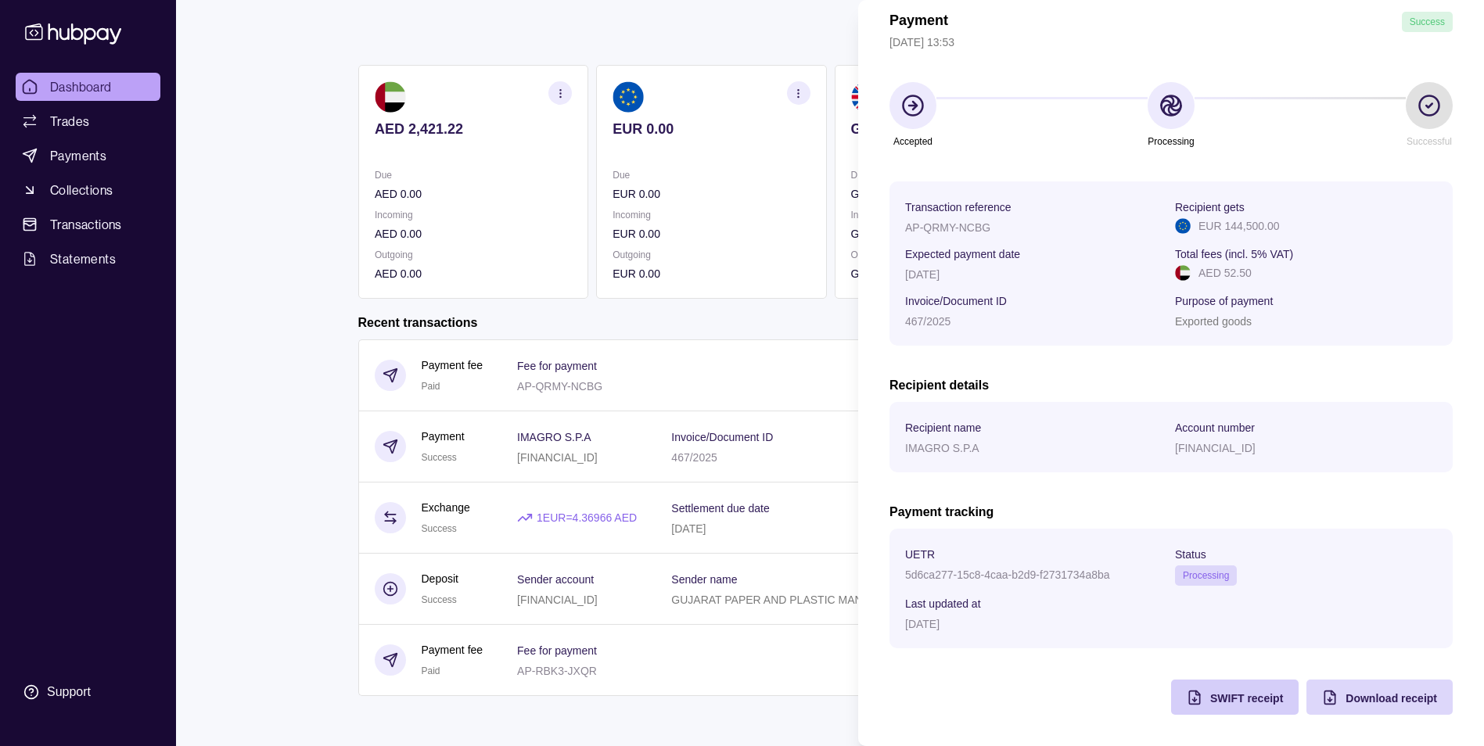 The height and width of the screenshot is (746, 1484). What do you see at coordinates (920, 555) in the screenshot?
I see `p: UETR` at bounding box center [920, 555].